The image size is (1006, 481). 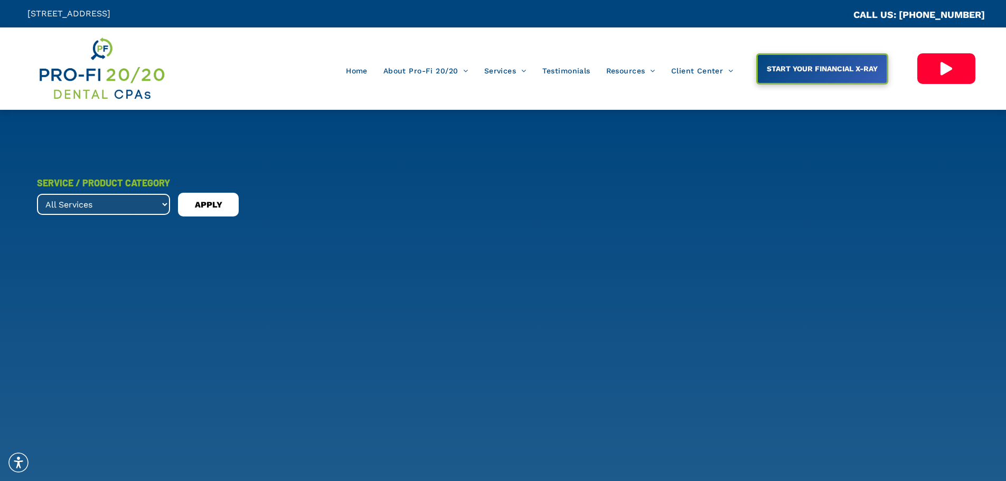 What do you see at coordinates (566, 71) in the screenshot?
I see `a: Testimonials` at bounding box center [566, 71].